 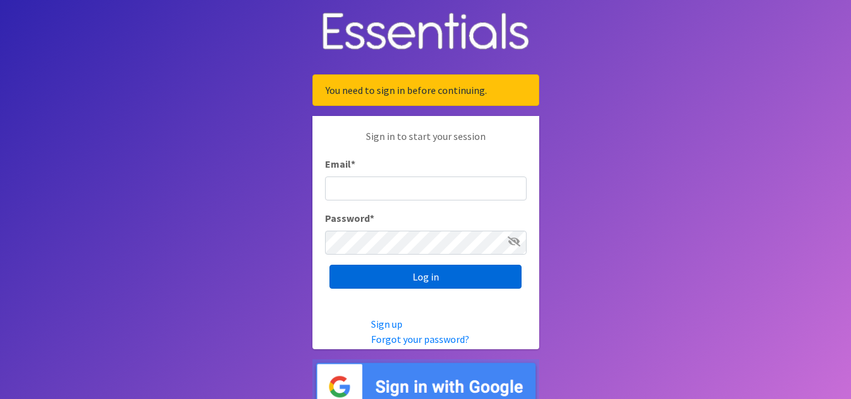 I want to click on a: Sign up, so click(x=387, y=324).